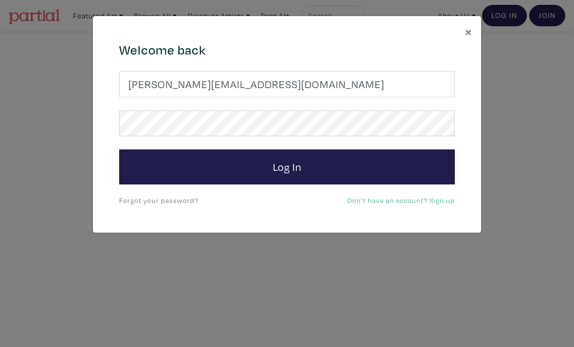  Describe the element at coordinates (401, 200) in the screenshot. I see `a: Don't have an account? Sign up` at that location.